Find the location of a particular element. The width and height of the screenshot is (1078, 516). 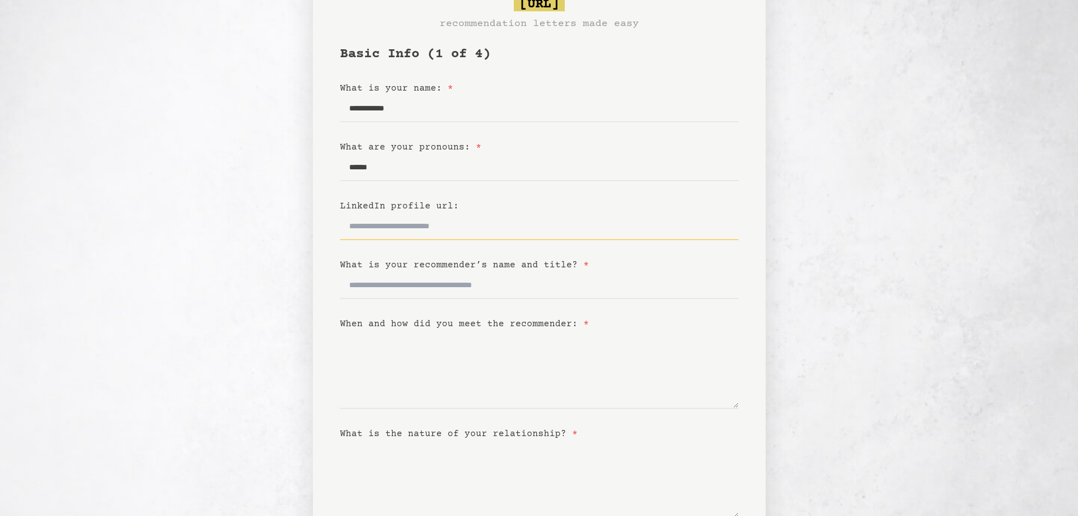

label: LinkedIn profile url: is located at coordinates (400, 206).